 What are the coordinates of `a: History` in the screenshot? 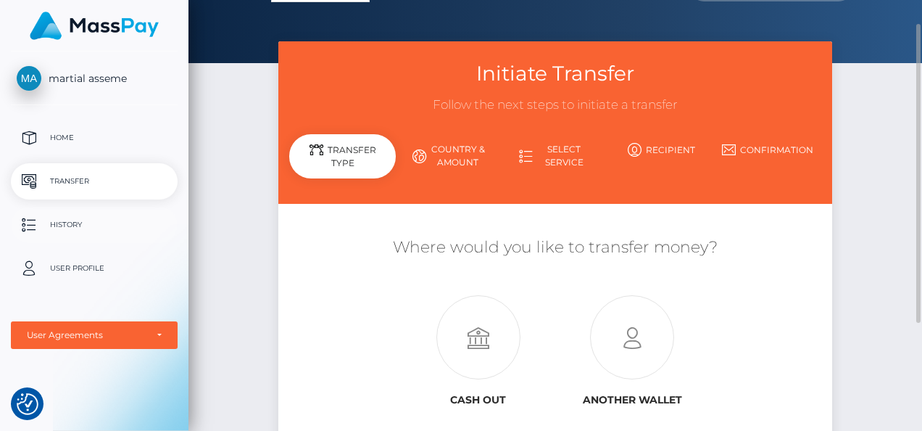 It's located at (94, 225).